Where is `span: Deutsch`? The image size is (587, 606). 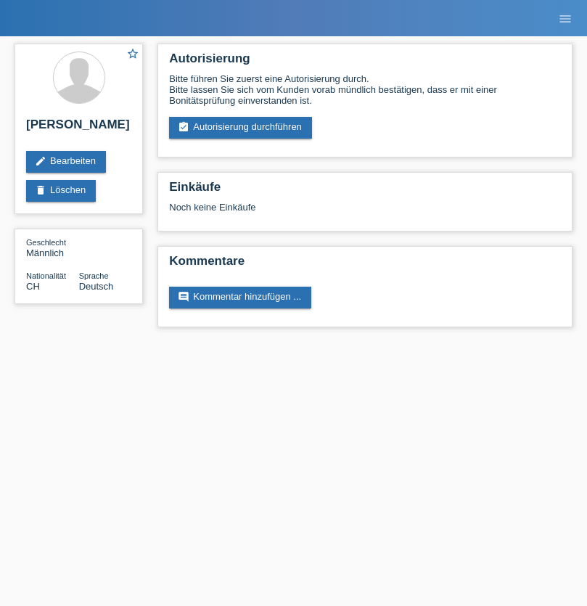 span: Deutsch is located at coordinates (97, 286).